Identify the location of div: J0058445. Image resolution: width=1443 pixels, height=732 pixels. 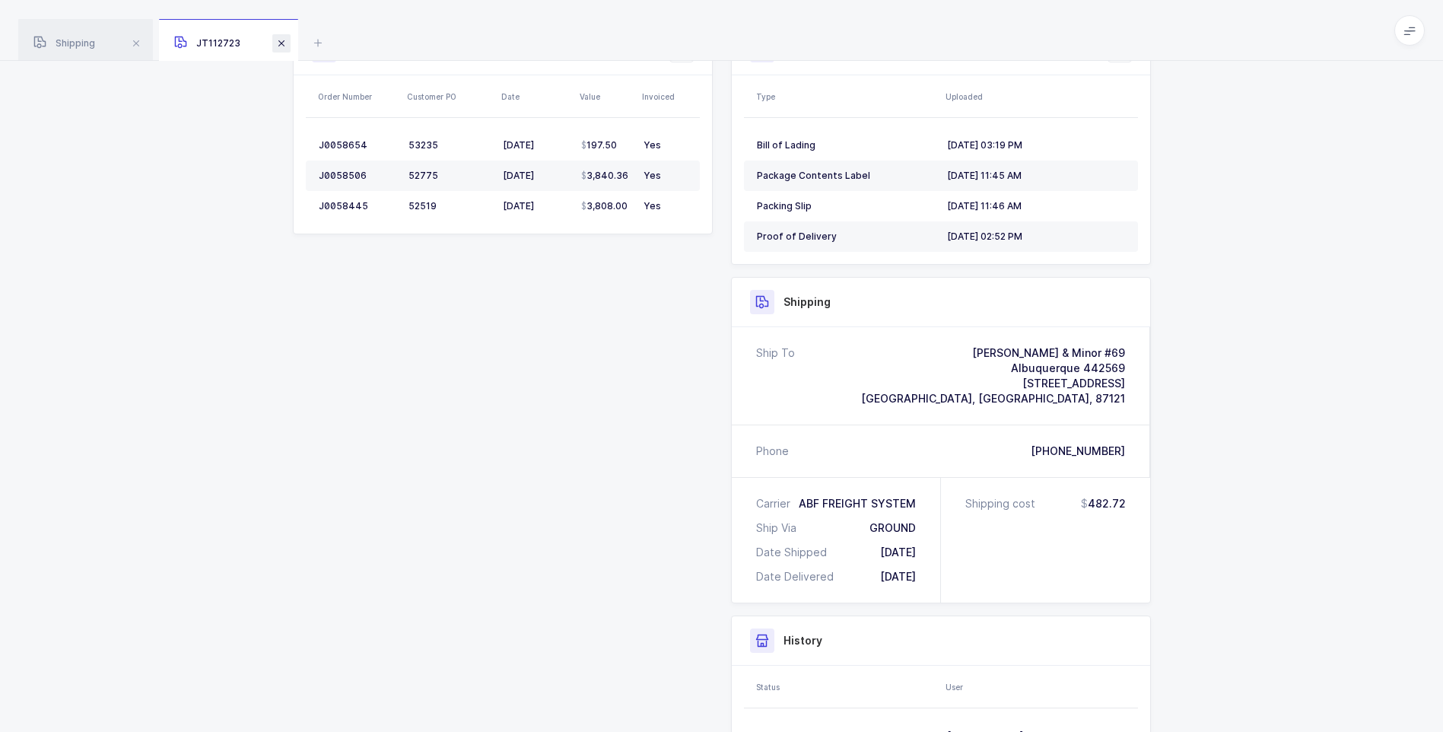
(358, 206).